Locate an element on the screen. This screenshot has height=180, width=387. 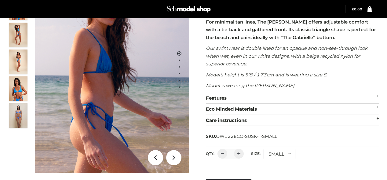
img: Schmodel Admin 964 is located at coordinates (189, 9).